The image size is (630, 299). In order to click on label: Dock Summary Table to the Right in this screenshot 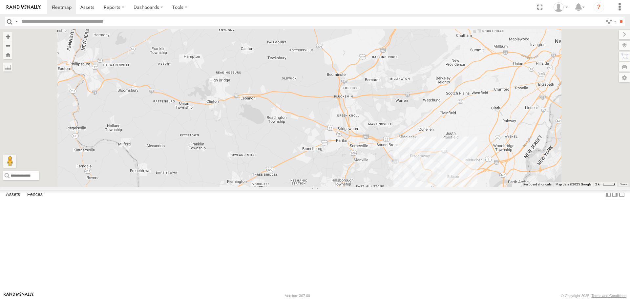, I will do `click(615, 195)`.